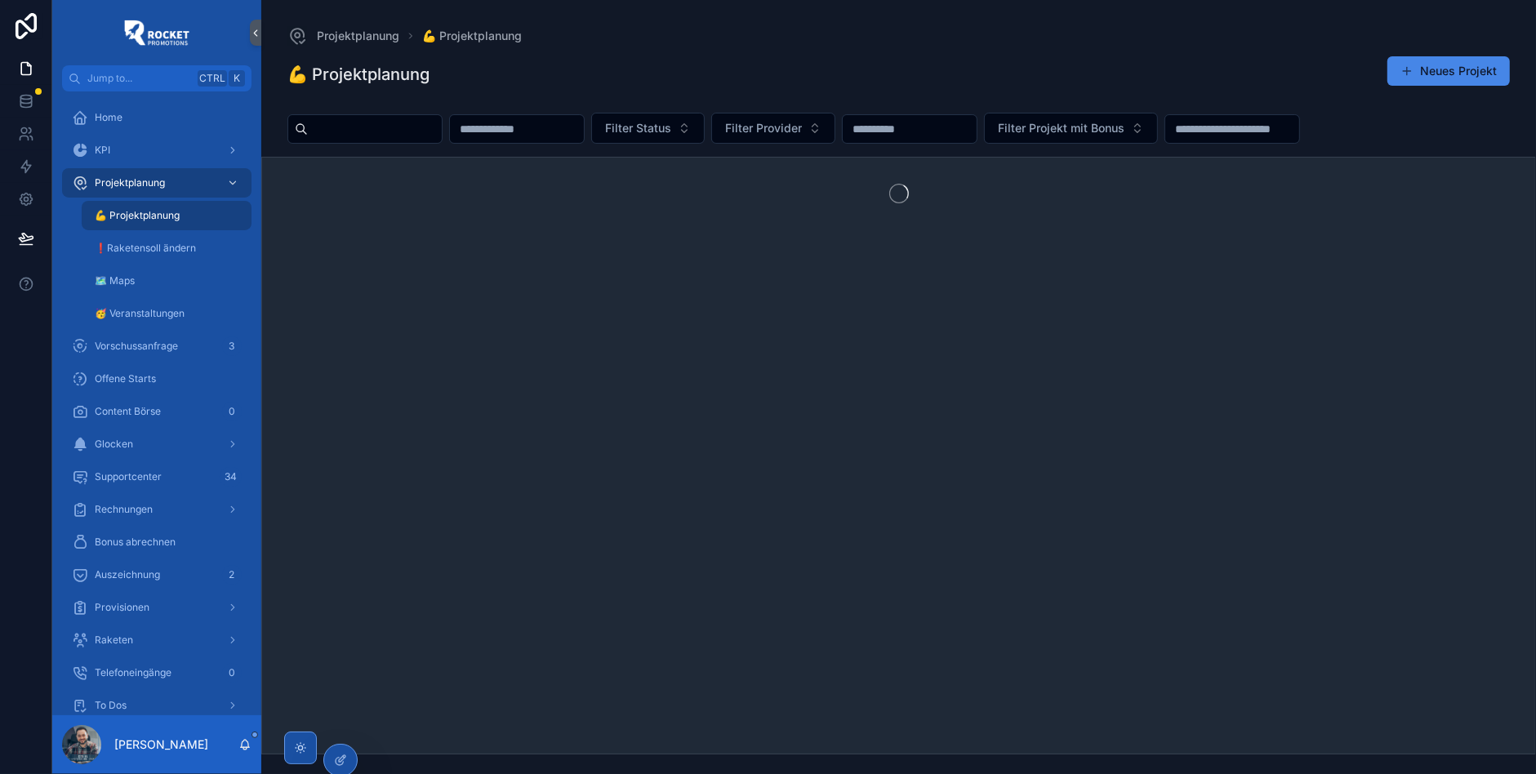 This screenshot has width=1536, height=774. What do you see at coordinates (157, 477) in the screenshot?
I see `a: Supportcenter34` at bounding box center [157, 477].